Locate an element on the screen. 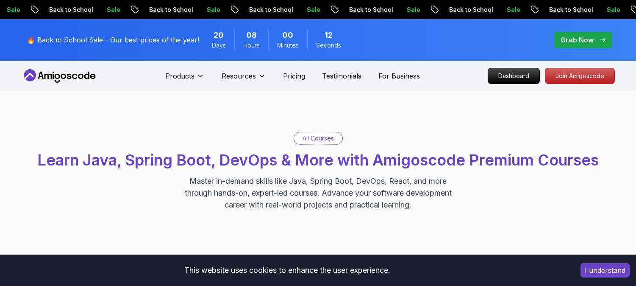 Image resolution: width=636 pixels, height=286 pixels. span: Days is located at coordinates (219, 45).